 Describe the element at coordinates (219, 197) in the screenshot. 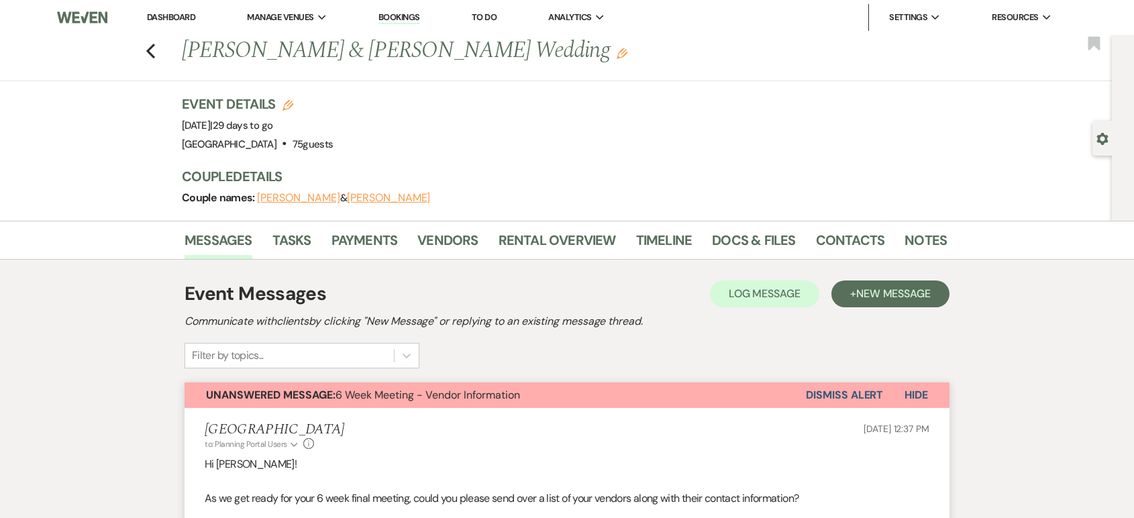

I see `span: Couple names:` at that location.